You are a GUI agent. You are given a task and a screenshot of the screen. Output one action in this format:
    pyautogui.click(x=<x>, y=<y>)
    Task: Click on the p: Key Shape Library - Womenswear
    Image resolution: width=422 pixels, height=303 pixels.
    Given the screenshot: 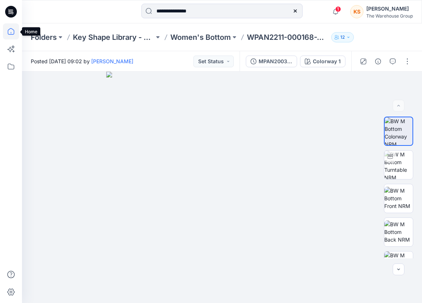 What is the action you would take?
    pyautogui.click(x=113, y=37)
    